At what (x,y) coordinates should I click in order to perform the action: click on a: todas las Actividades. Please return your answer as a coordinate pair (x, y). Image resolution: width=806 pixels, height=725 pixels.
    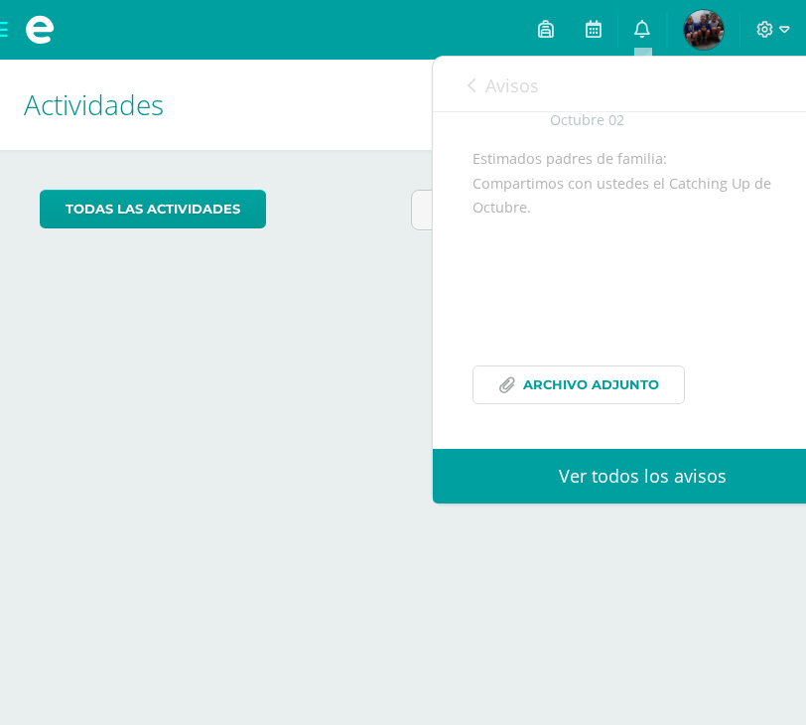
    Looking at the image, I should click on (153, 209).